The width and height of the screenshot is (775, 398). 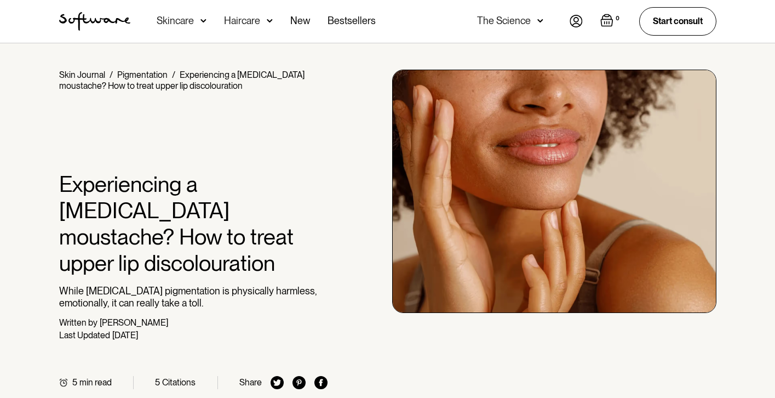 I want to click on div: Written by, so click(x=78, y=322).